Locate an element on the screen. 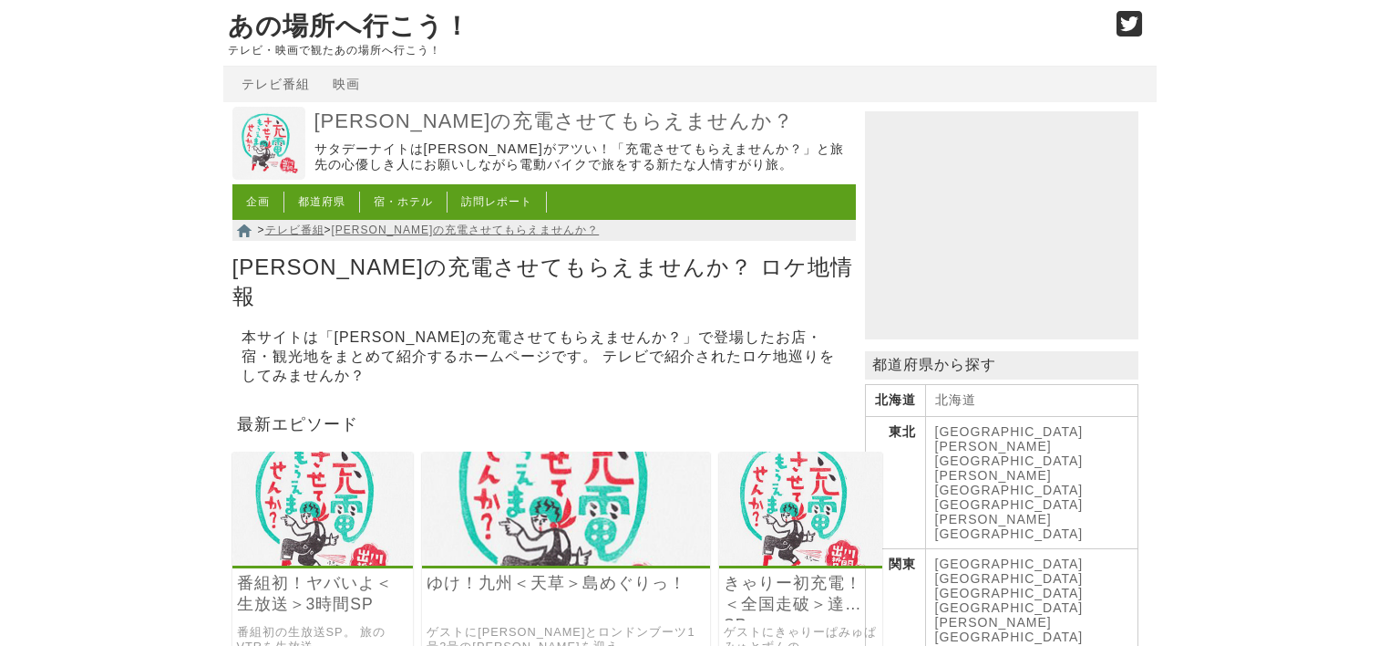  a: 北海道 is located at coordinates (955, 399).